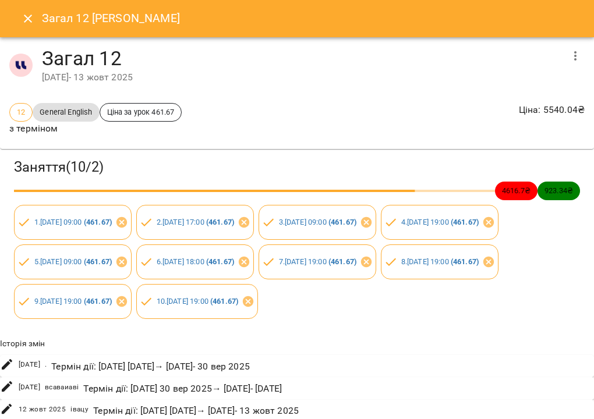  I want to click on p: Ціна : 5540.04 ₴, so click(551, 110).